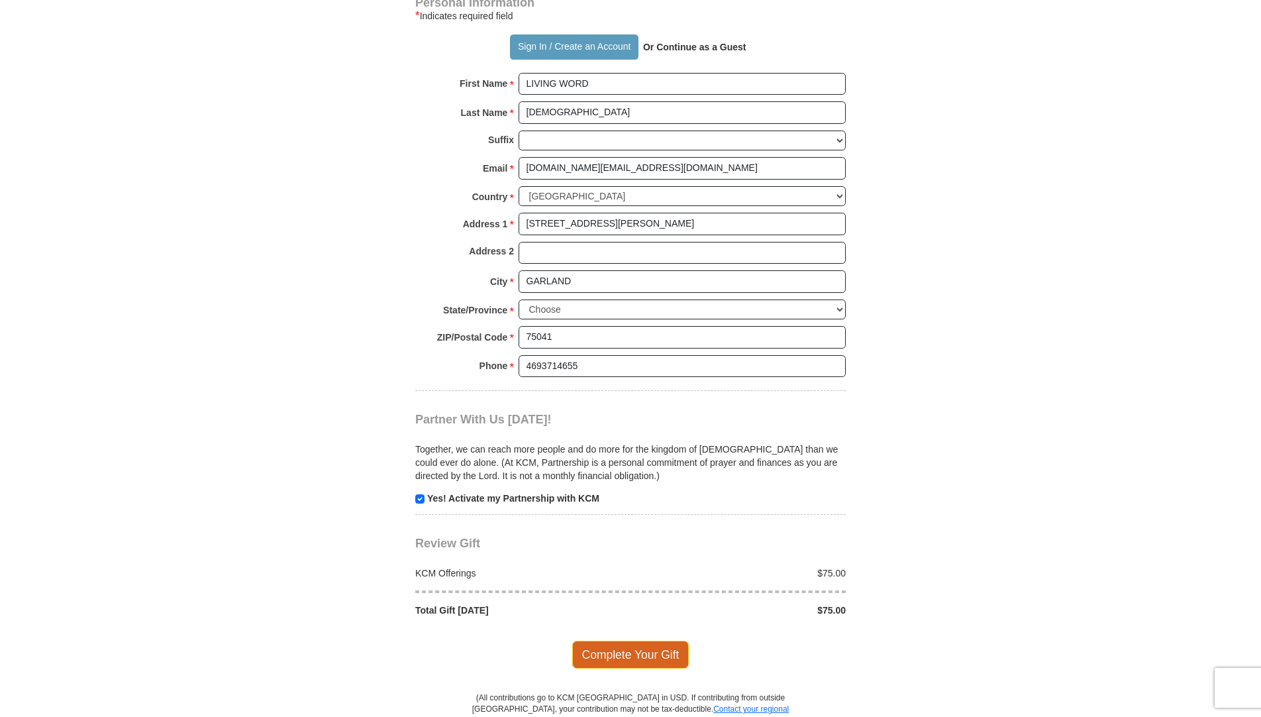  I want to click on strong: City, so click(499, 281).